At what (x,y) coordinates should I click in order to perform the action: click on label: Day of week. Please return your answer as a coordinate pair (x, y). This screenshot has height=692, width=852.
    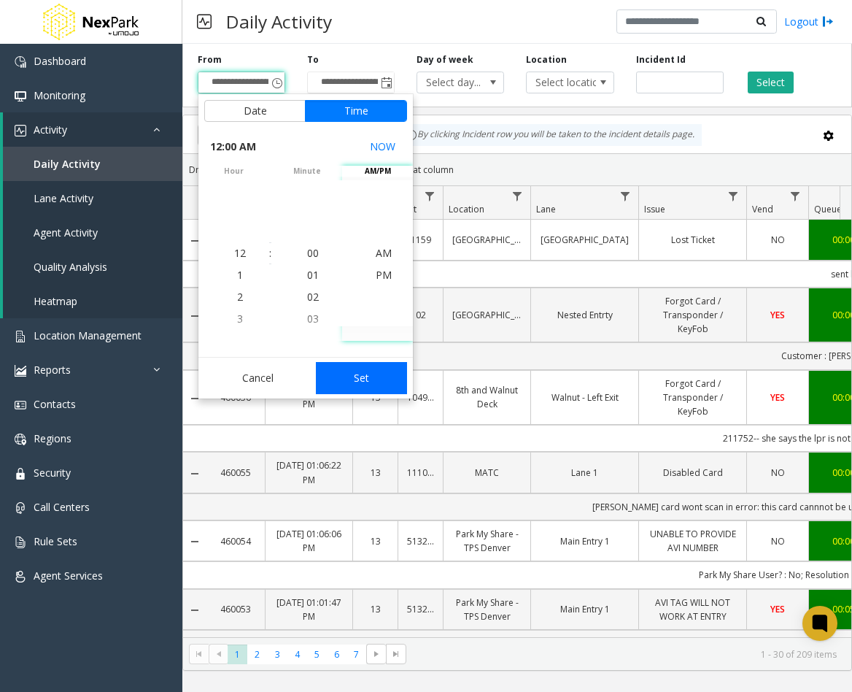
    Looking at the image, I should click on (445, 60).